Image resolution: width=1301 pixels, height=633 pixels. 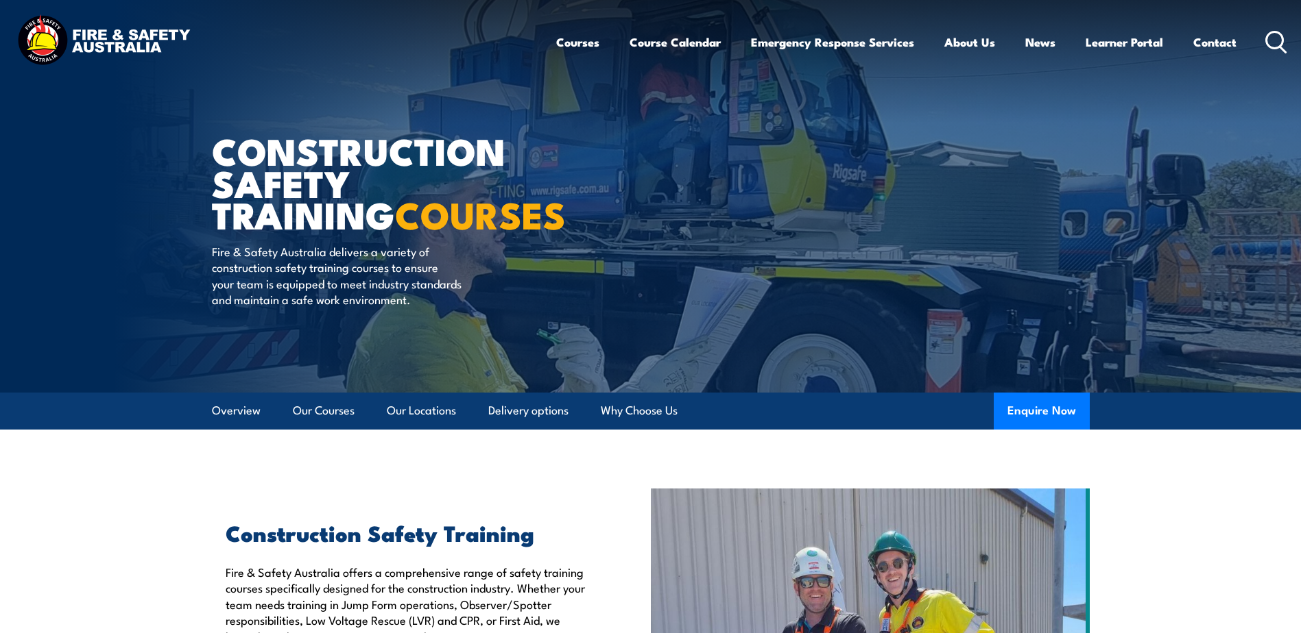 What do you see at coordinates (1041, 411) in the screenshot?
I see `button: Enquire Now` at bounding box center [1041, 411].